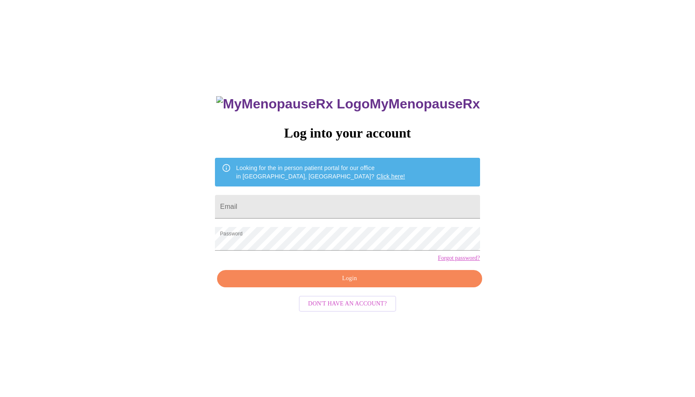  What do you see at coordinates (459, 258) in the screenshot?
I see `a: Forgot password?` at bounding box center [459, 258].